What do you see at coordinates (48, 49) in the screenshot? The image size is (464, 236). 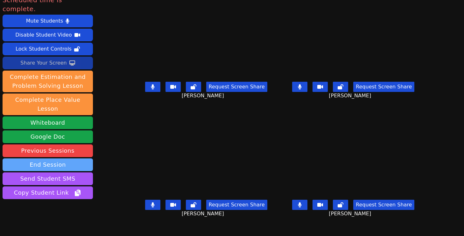 I see `button: Lock Student Controls` at bounding box center [48, 49].